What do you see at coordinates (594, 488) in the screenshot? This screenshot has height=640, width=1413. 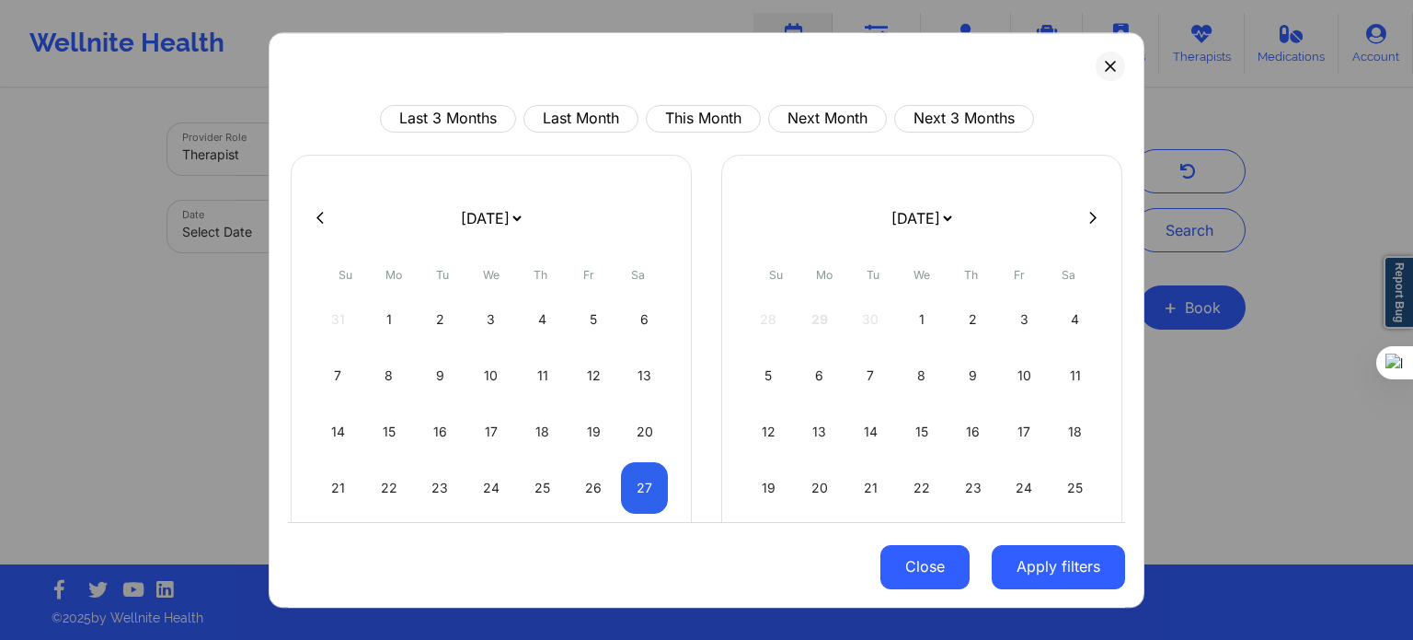 I see `div: Fri Sep 26 2025` at bounding box center [594, 488].